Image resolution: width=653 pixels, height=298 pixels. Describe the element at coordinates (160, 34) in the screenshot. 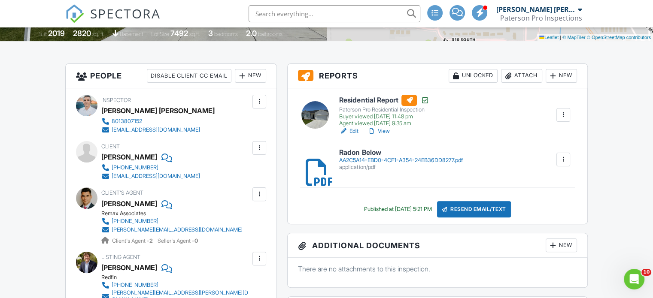

I see `span: Lot Size` at that location.